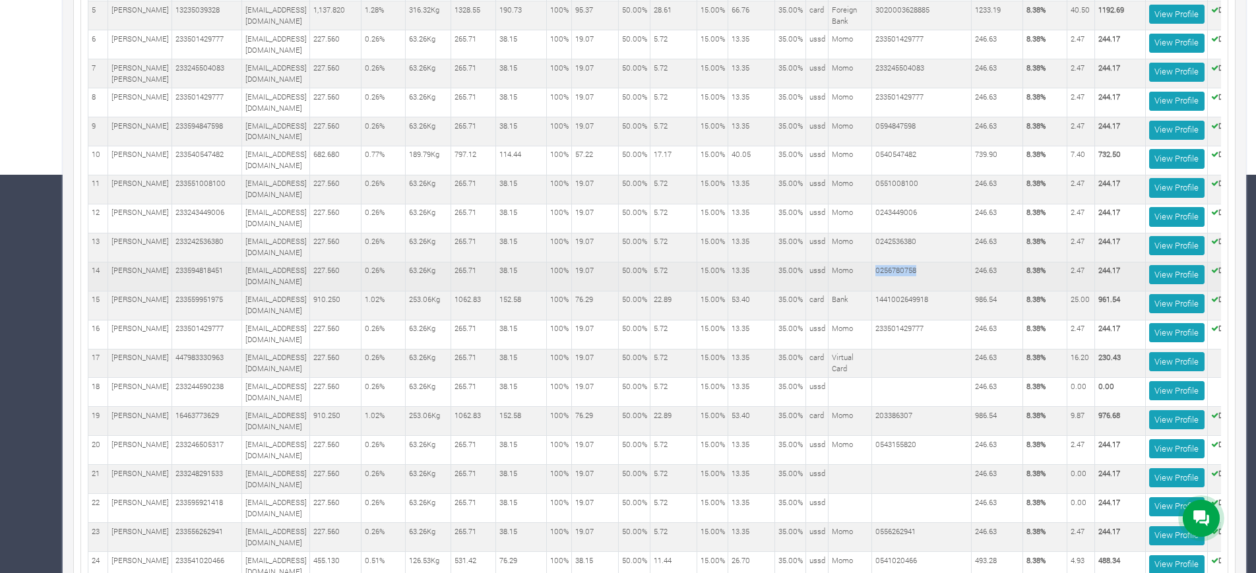 The image size is (1256, 573). What do you see at coordinates (98, 132) in the screenshot?
I see `td: 9` at bounding box center [98, 132].